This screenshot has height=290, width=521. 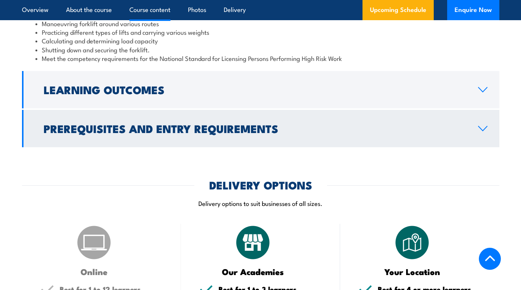 What do you see at coordinates (261, 58) in the screenshot?
I see `li: Meet the competency requirements for the National Standard for Licensing Persons Performing High ...` at bounding box center [261, 58].